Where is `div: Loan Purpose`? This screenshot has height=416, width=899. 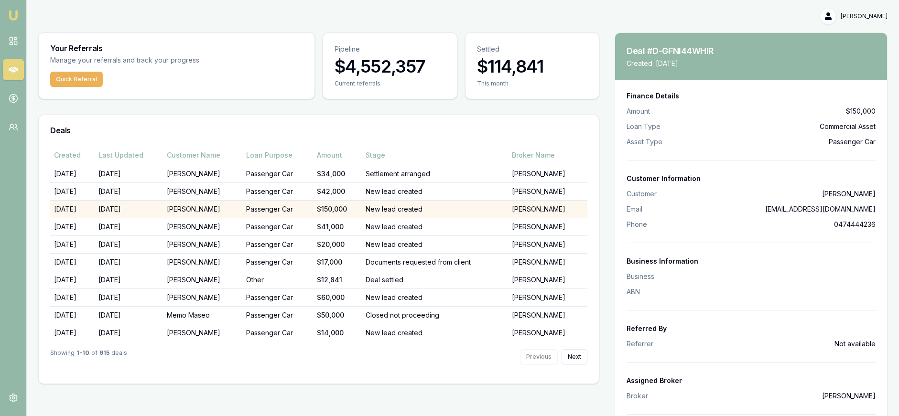 div: Loan Purpose is located at coordinates (278, 155).